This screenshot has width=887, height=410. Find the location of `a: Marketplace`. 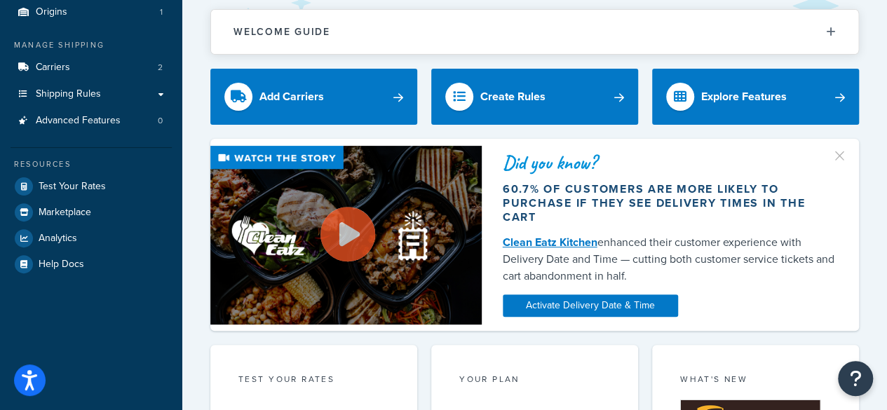

a: Marketplace is located at coordinates (91, 212).